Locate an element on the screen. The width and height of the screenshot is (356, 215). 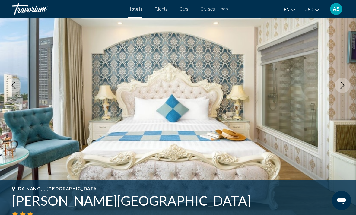
a: Hotels is located at coordinates (135, 9).